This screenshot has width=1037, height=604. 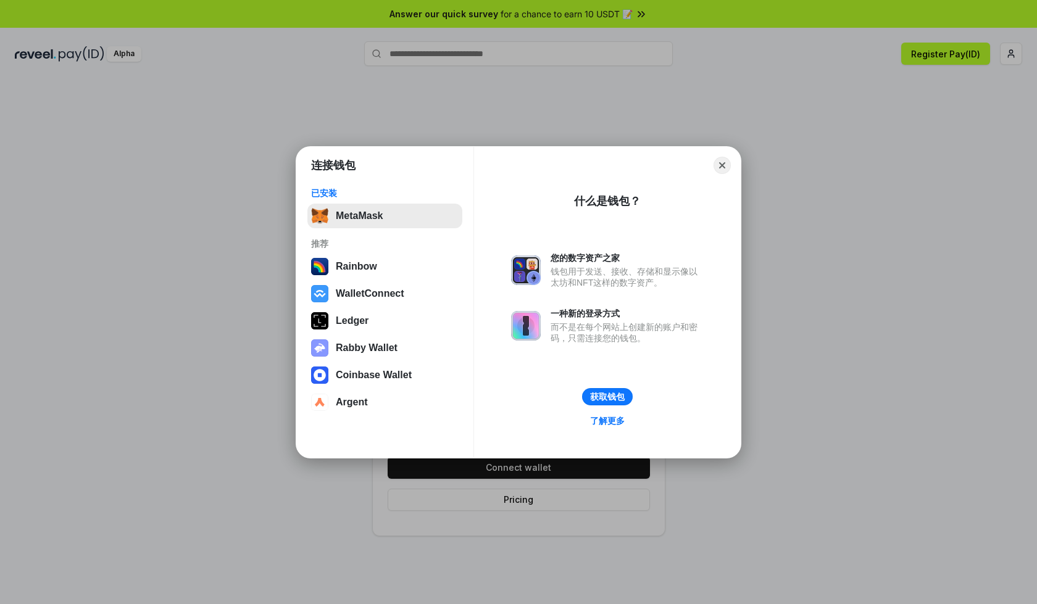 I want to click on div: Argent, so click(x=352, y=402).